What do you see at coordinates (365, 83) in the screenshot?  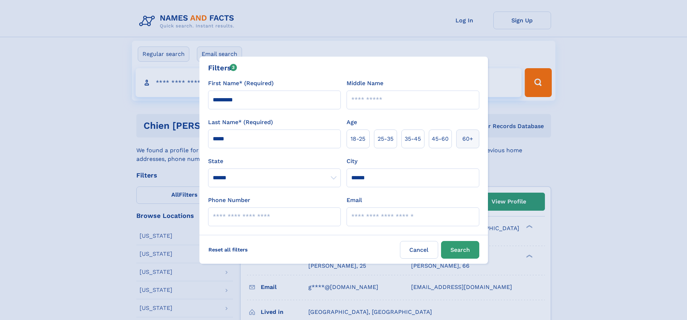 I see `label: Middle Name` at bounding box center [365, 83].